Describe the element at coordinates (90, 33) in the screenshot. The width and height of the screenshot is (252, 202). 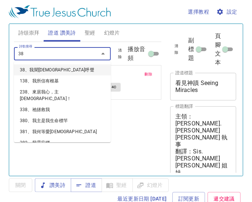
I see `span: 聖經` at that location.